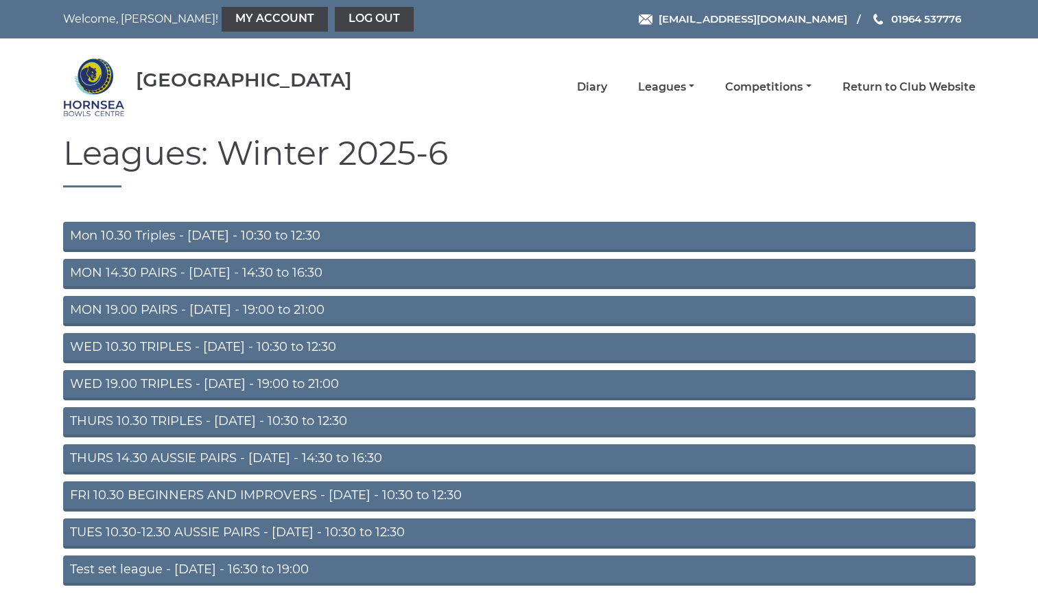 Image resolution: width=1038 pixels, height=596 pixels. Describe the element at coordinates (927, 19) in the screenshot. I see `span: 01964 537776` at that location.